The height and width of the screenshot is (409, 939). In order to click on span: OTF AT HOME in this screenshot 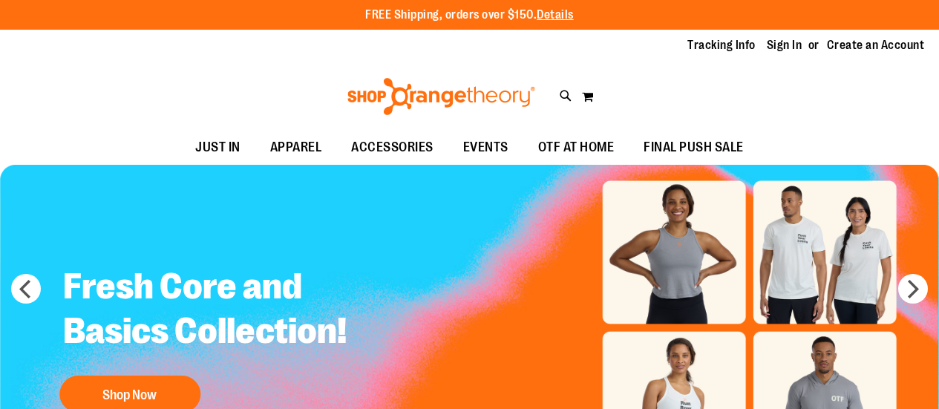, I will do `click(576, 147)`.